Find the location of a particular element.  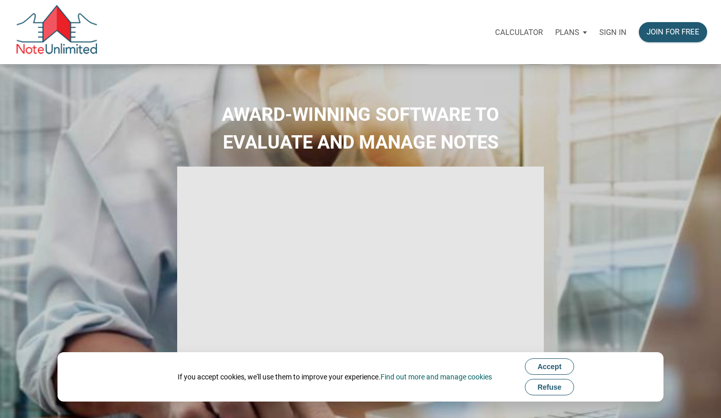

button: Accept is located at coordinates (549, 366).